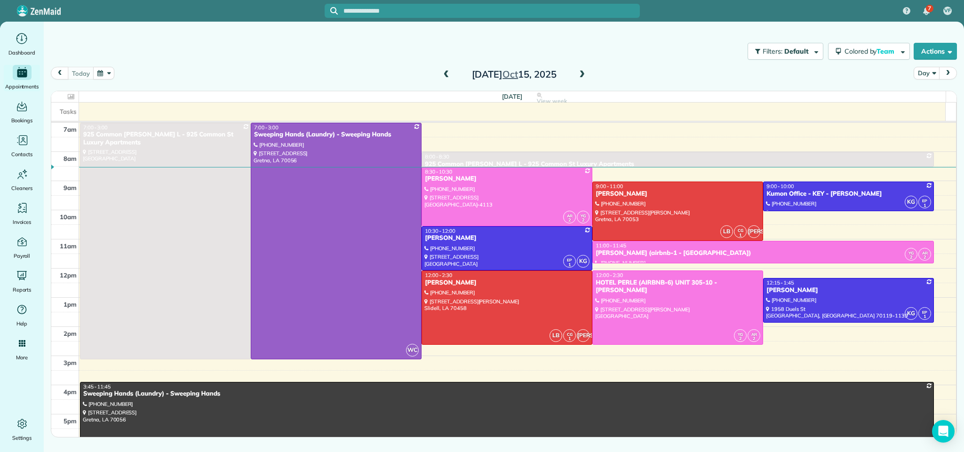 The width and height of the screenshot is (964, 452). I want to click on svg: Focus search, so click(334, 11).